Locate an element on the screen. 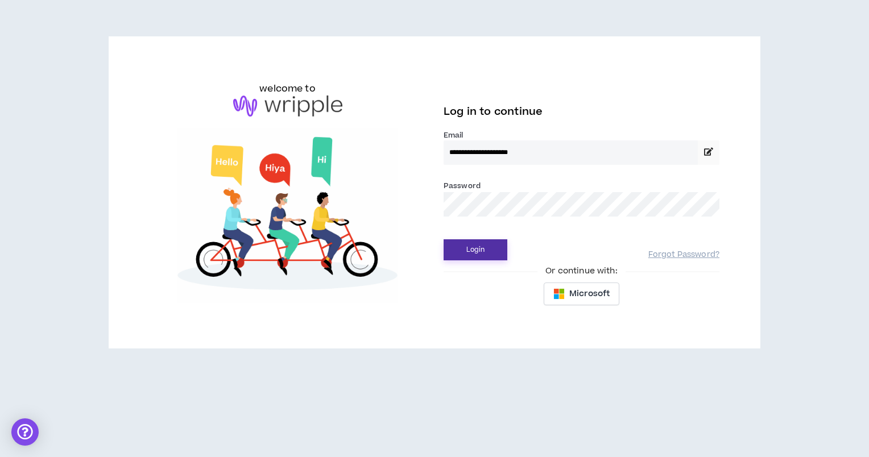 Image resolution: width=869 pixels, height=457 pixels. a: Forgot Password? is located at coordinates (683, 255).